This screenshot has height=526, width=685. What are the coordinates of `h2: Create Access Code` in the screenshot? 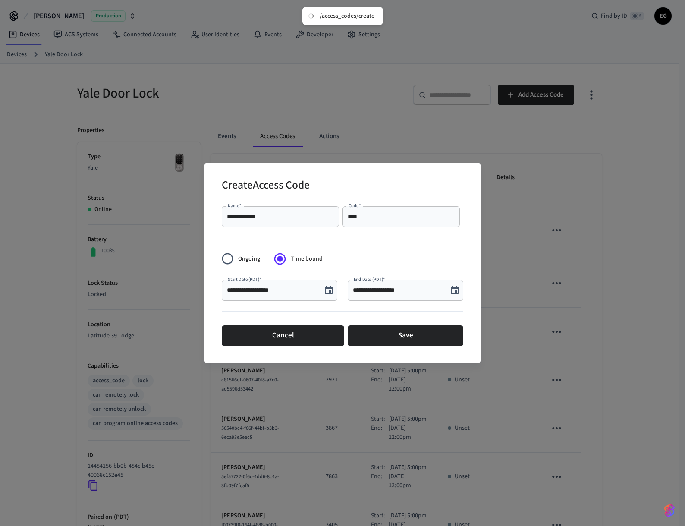 It's located at (266, 186).